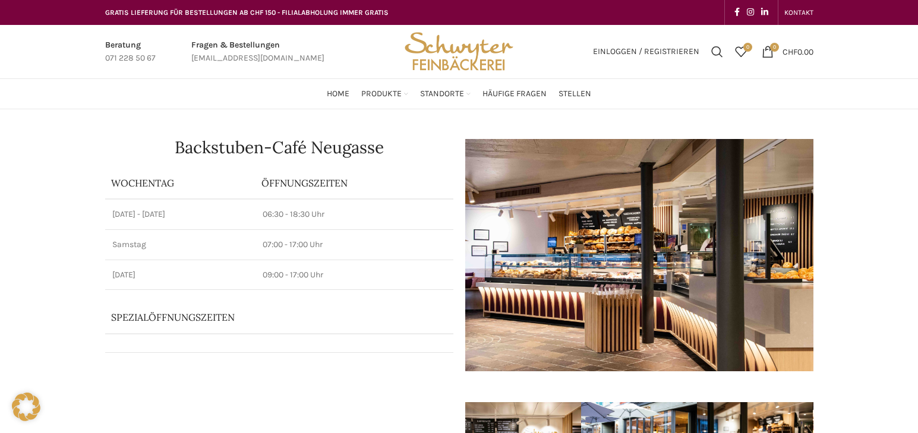 The image size is (918, 433). Describe the element at coordinates (263, 317) in the screenshot. I see `p: Spezialöffnungszeiten` at that location.